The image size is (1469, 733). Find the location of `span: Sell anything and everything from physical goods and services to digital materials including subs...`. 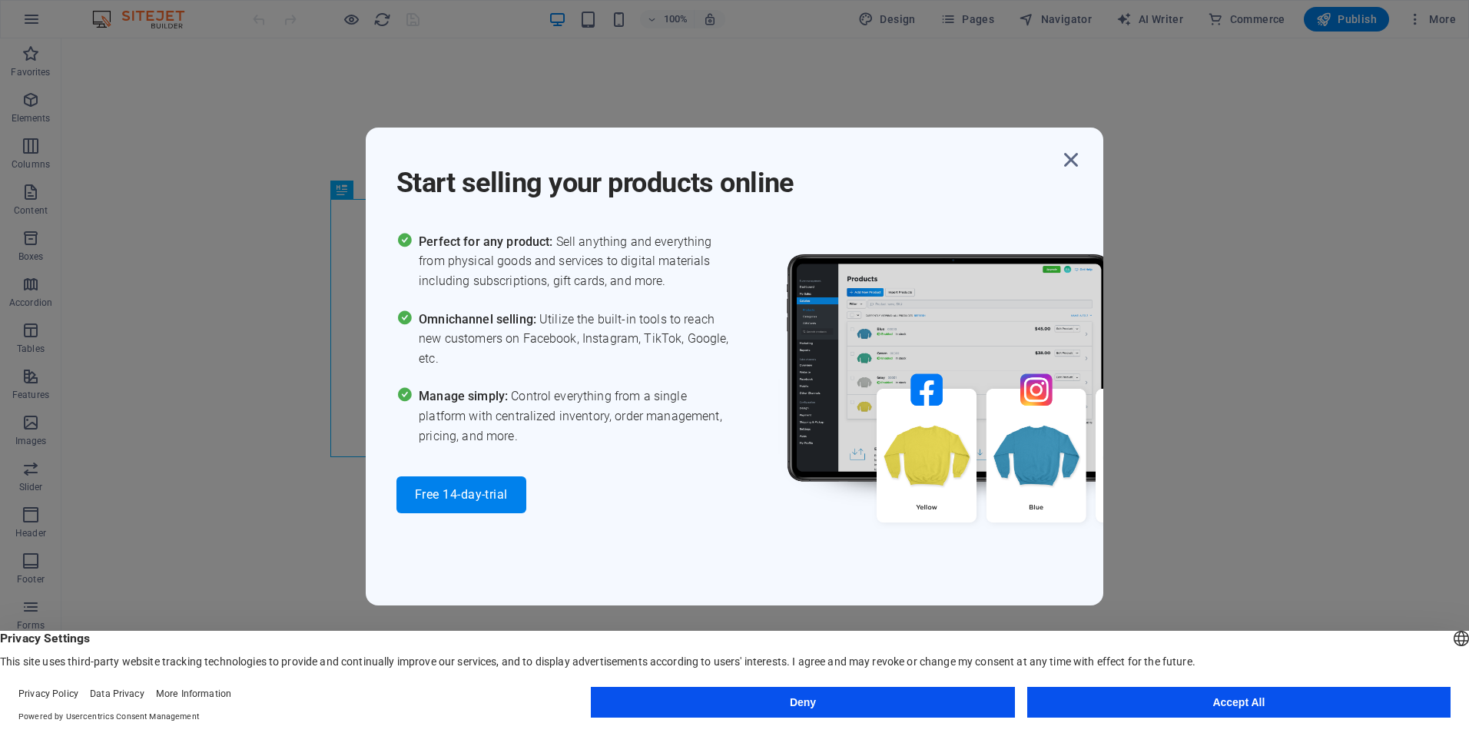

span: Sell anything and everything from physical goods and services to digital materials including subs... is located at coordinates (576, 261).